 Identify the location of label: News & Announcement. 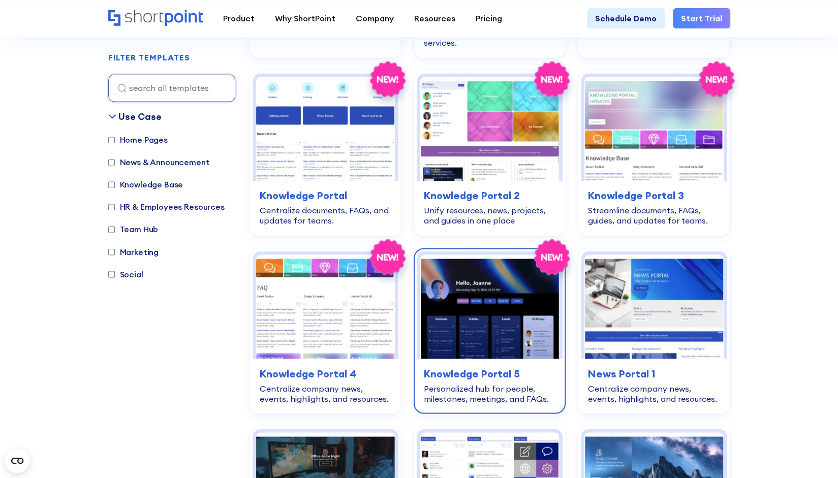
(159, 162).